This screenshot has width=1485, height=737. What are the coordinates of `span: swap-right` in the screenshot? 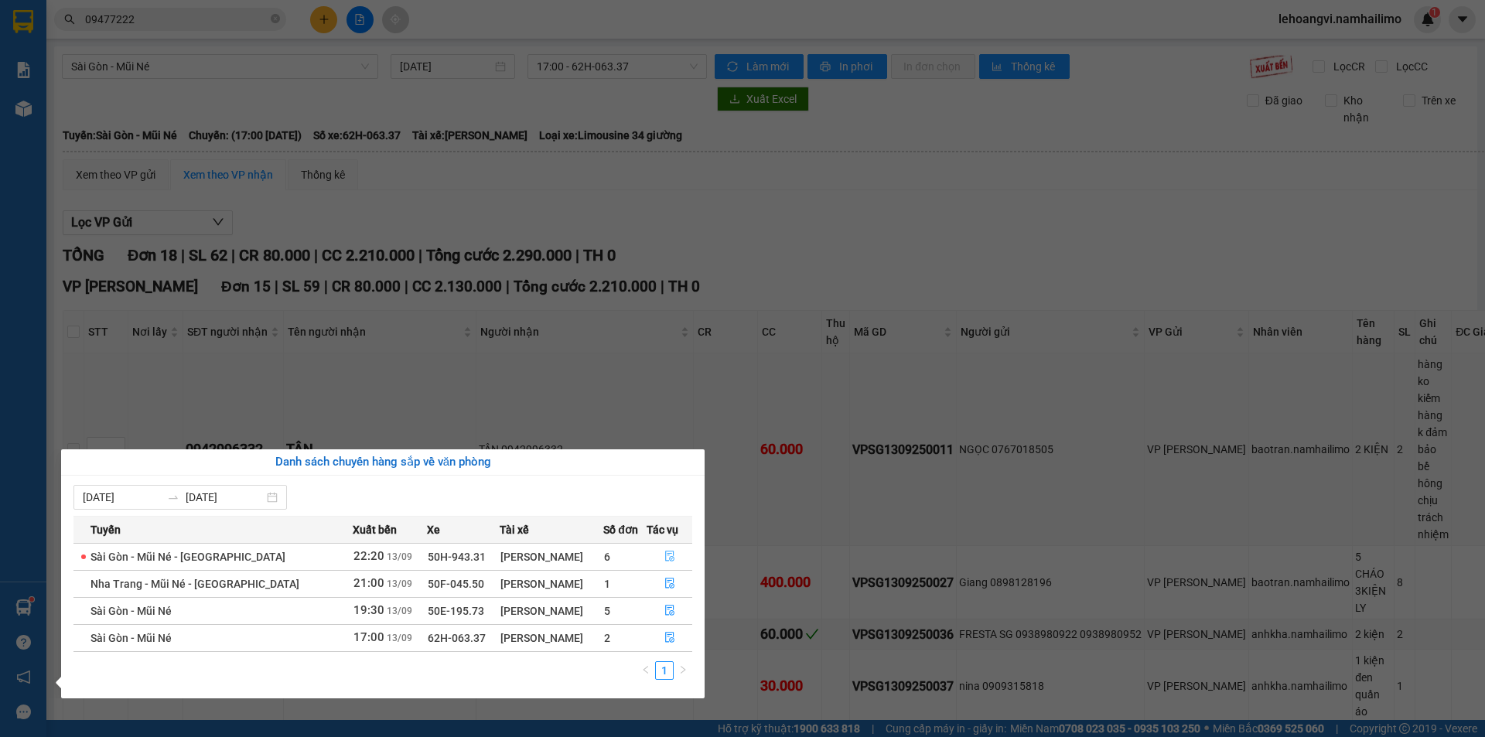 It's located at (173, 497).